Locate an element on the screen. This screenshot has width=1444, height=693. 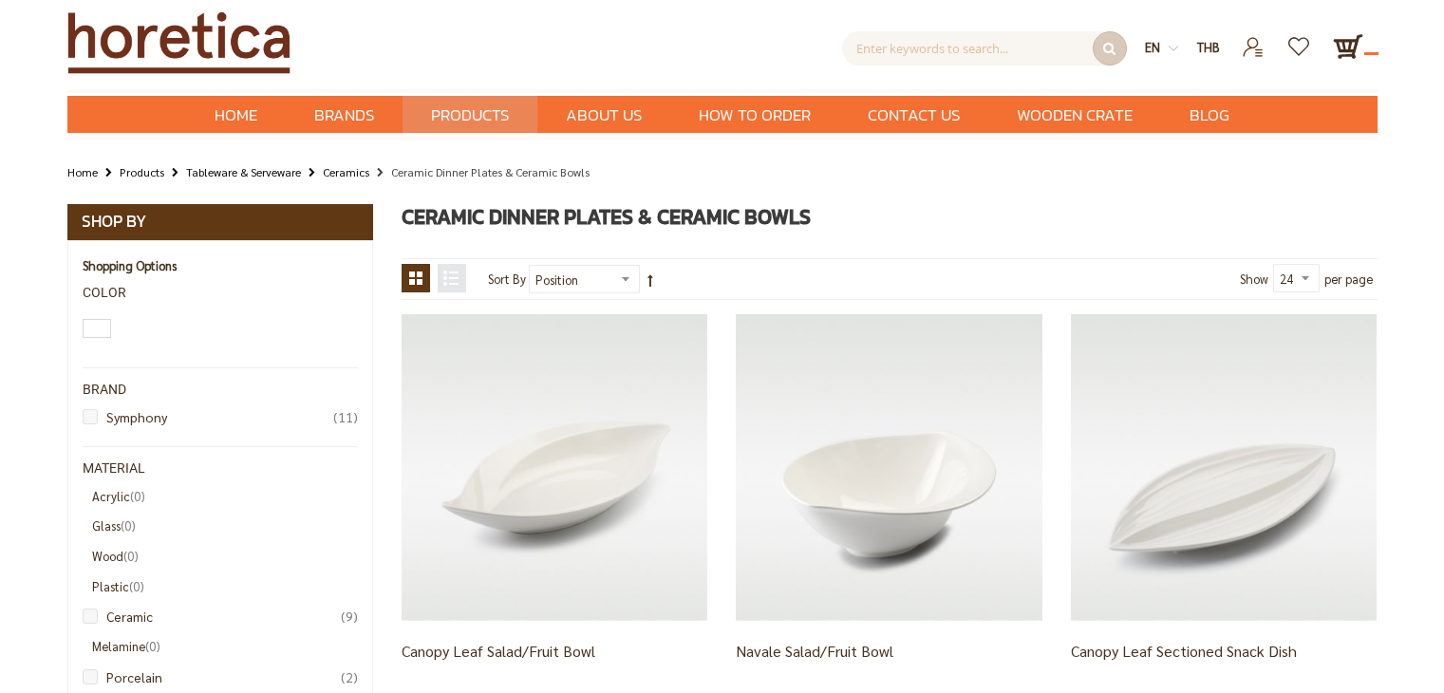
div: Brand is located at coordinates (220, 389).